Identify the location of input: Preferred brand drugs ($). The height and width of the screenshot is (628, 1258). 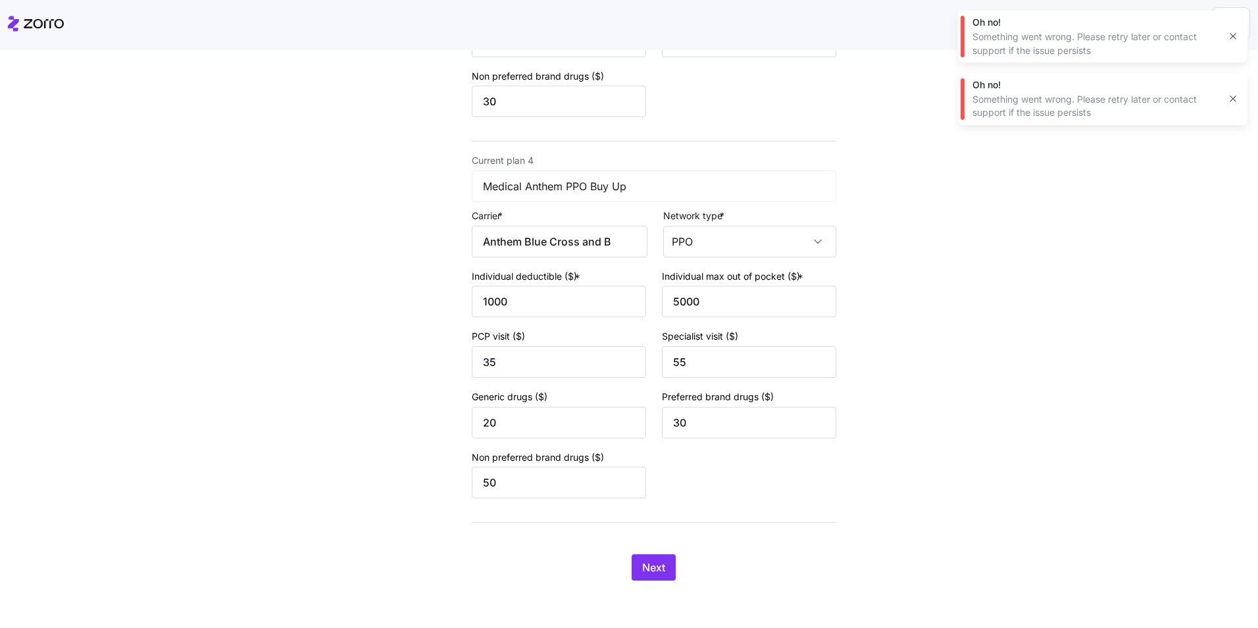
(749, 422).